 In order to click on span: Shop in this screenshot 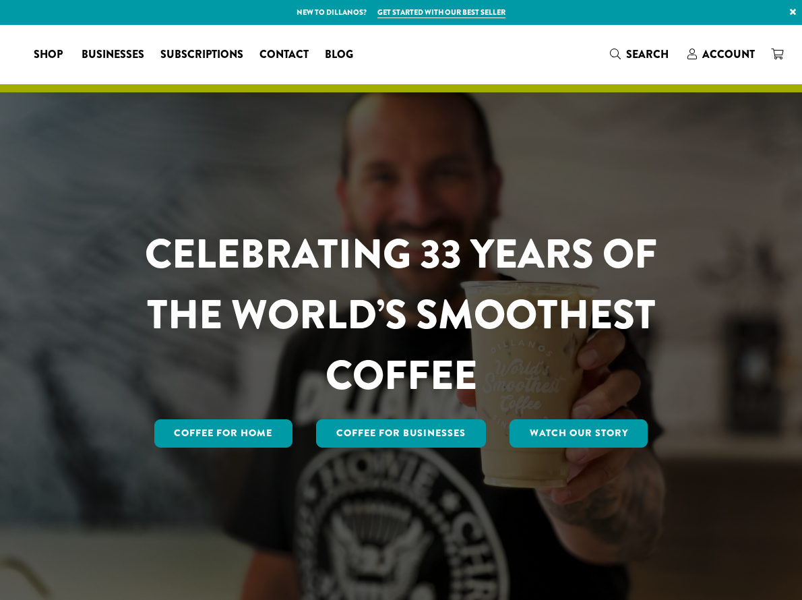, I will do `click(48, 55)`.